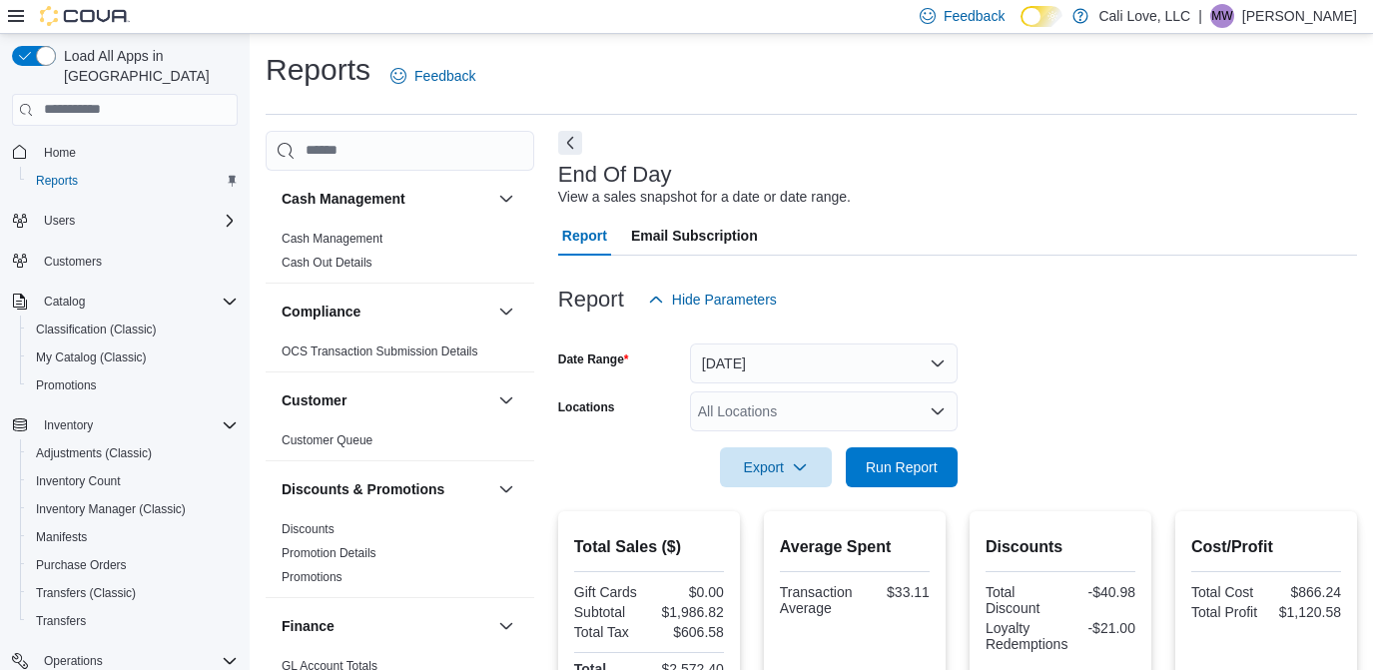  Describe the element at coordinates (902, 467) in the screenshot. I see `button: Run Report` at that location.